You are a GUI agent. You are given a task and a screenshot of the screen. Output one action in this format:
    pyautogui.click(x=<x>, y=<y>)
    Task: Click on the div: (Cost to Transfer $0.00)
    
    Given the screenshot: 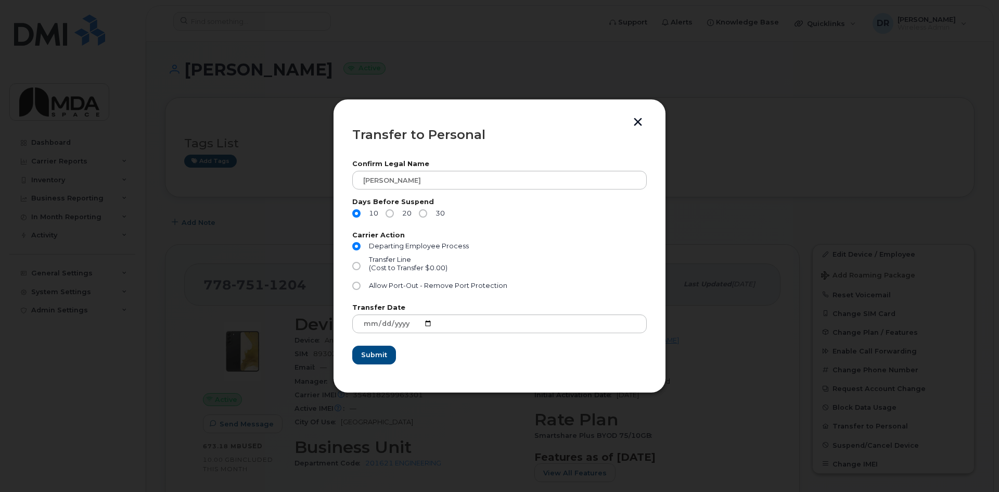 What is the action you would take?
    pyautogui.click(x=408, y=268)
    